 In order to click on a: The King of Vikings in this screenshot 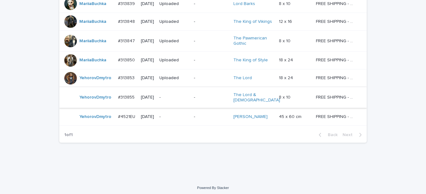, I will do `click(253, 22)`.